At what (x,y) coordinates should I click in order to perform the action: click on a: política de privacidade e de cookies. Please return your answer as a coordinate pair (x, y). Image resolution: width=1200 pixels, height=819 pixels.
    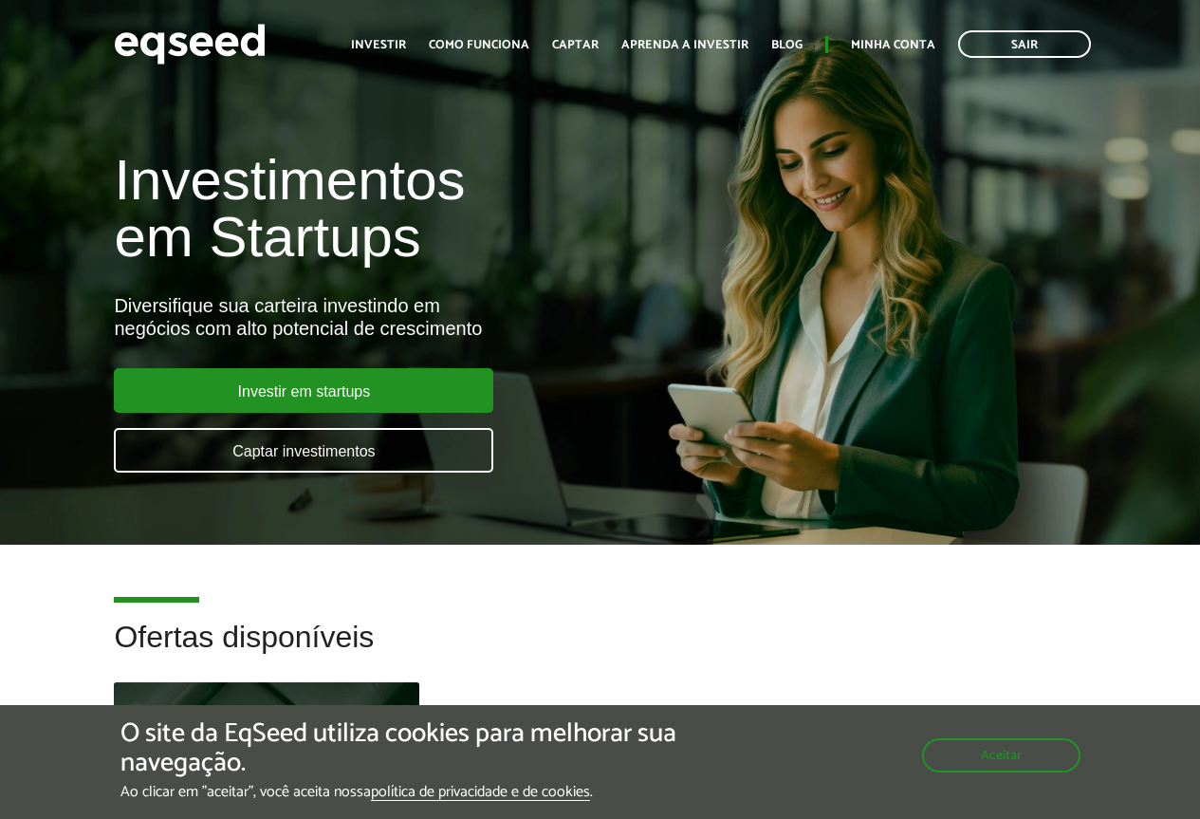
    Looking at the image, I should click on (480, 792).